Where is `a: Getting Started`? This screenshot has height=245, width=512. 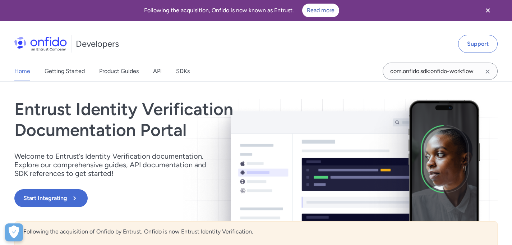 a: Getting Started is located at coordinates (65, 71).